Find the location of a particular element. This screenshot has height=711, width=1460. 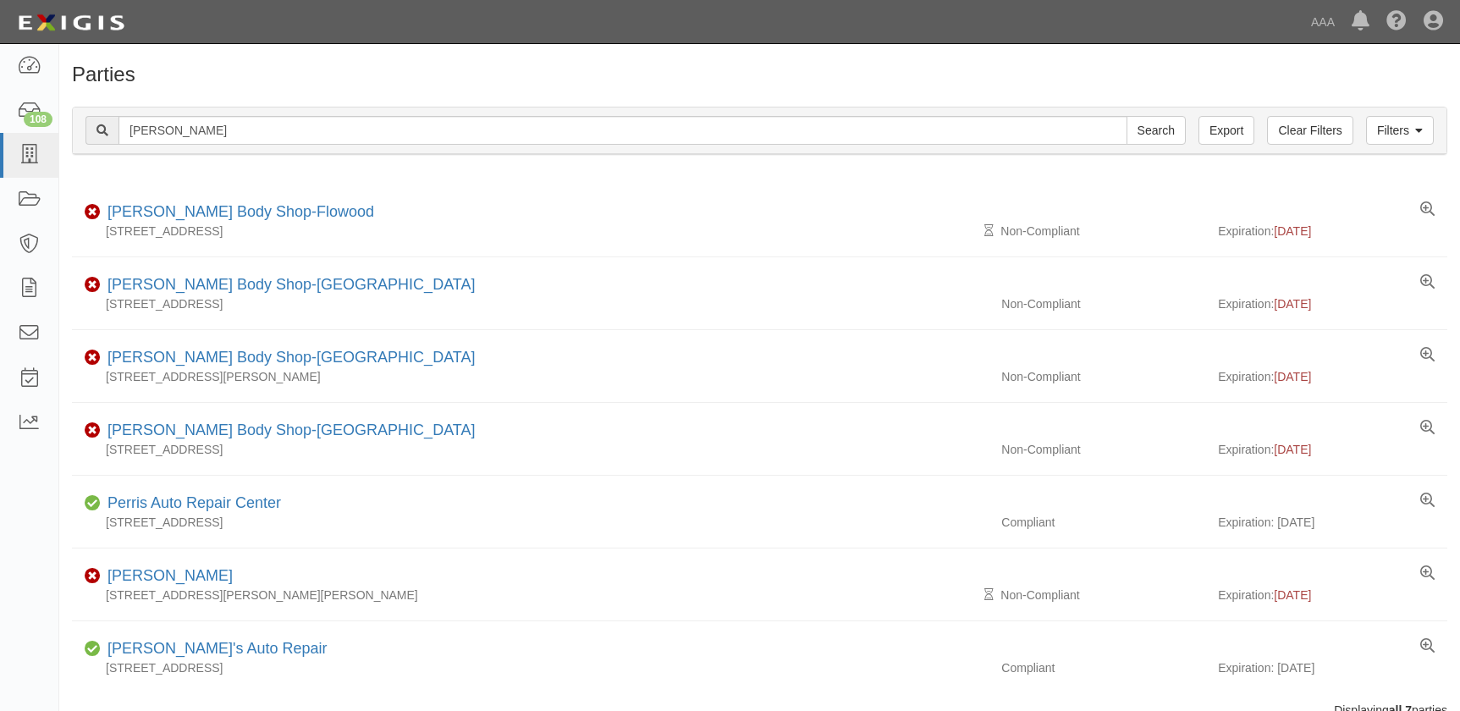

a: Filters is located at coordinates (1400, 130).